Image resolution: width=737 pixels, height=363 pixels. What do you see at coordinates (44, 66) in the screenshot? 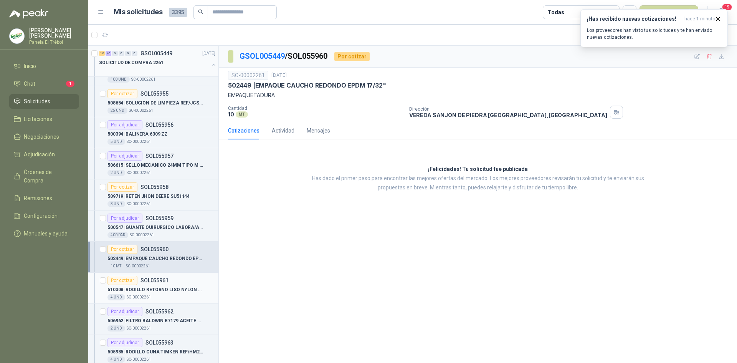
I see `a: Inicio` at bounding box center [44, 66].